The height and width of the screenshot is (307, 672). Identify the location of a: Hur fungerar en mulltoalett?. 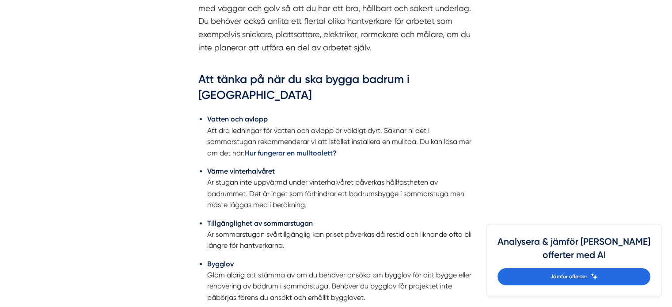
(291, 153).